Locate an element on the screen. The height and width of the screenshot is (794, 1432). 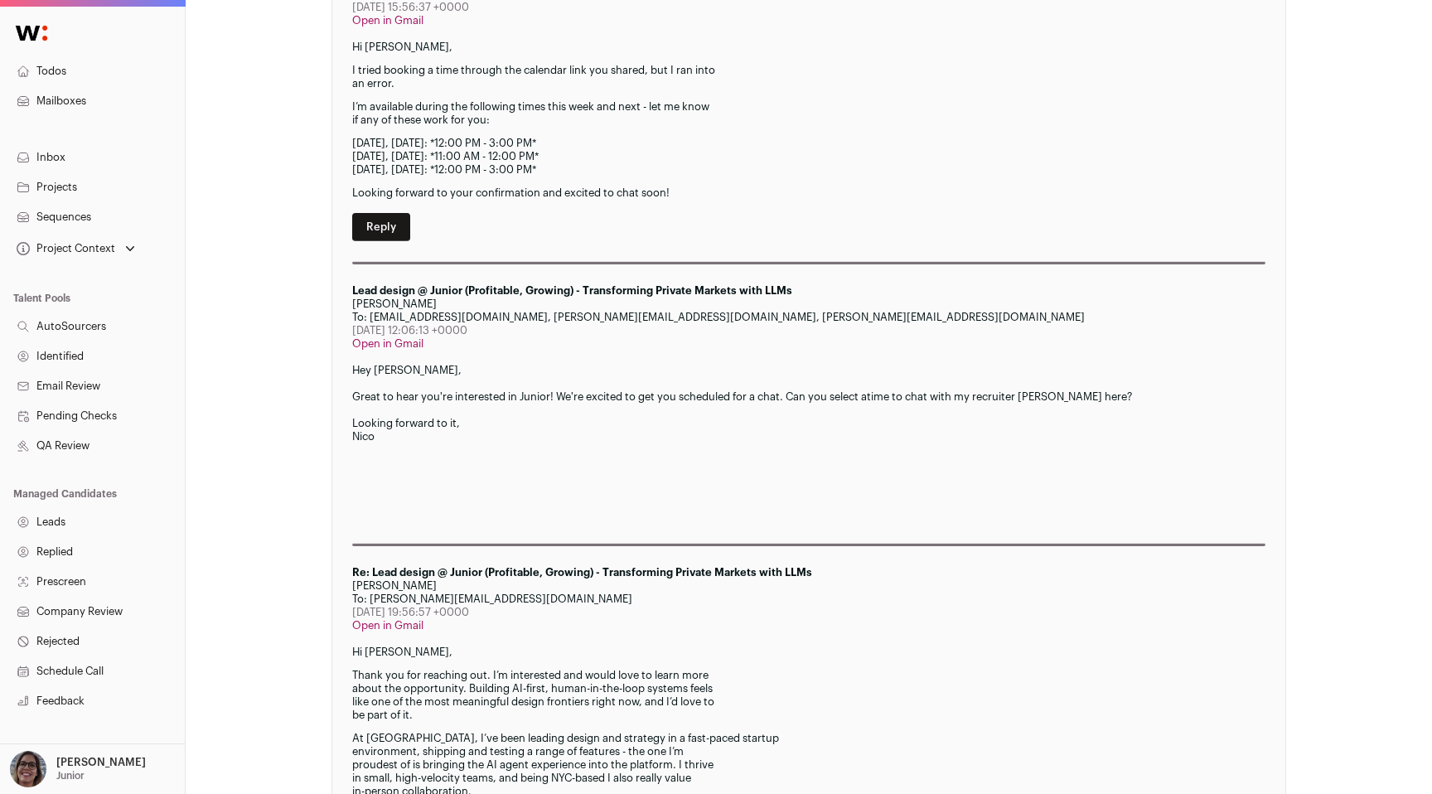
div: Re: Lead design @ Junior (Profitable, Growing) - Transforming Private Markets with LLMs is located at coordinates (809, 573).